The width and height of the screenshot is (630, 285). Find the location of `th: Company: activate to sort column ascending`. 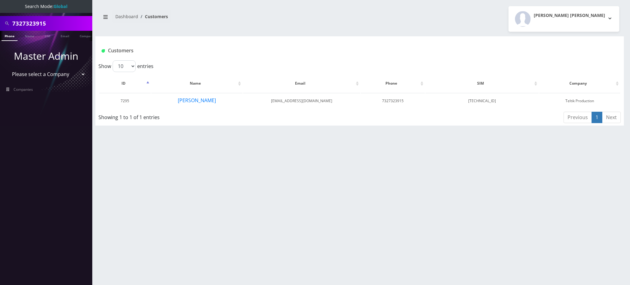

th: Company: activate to sort column ascending is located at coordinates (579, 83).